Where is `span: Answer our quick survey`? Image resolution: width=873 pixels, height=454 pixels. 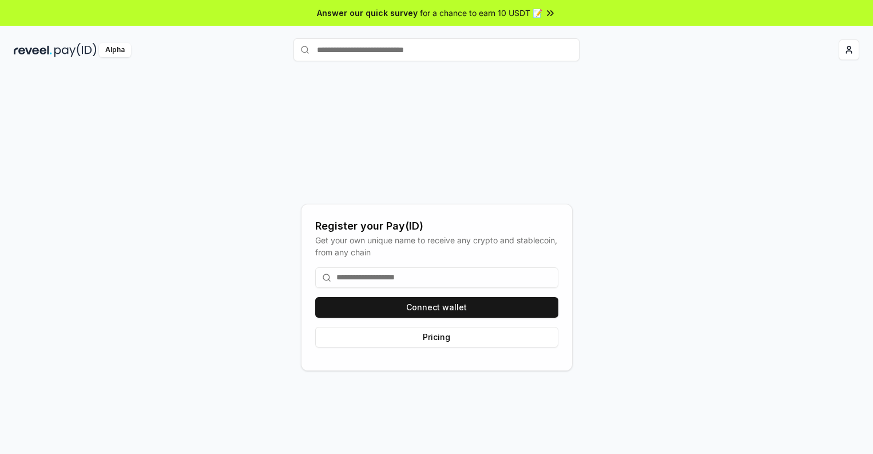
span: Answer our quick survey is located at coordinates (367, 13).